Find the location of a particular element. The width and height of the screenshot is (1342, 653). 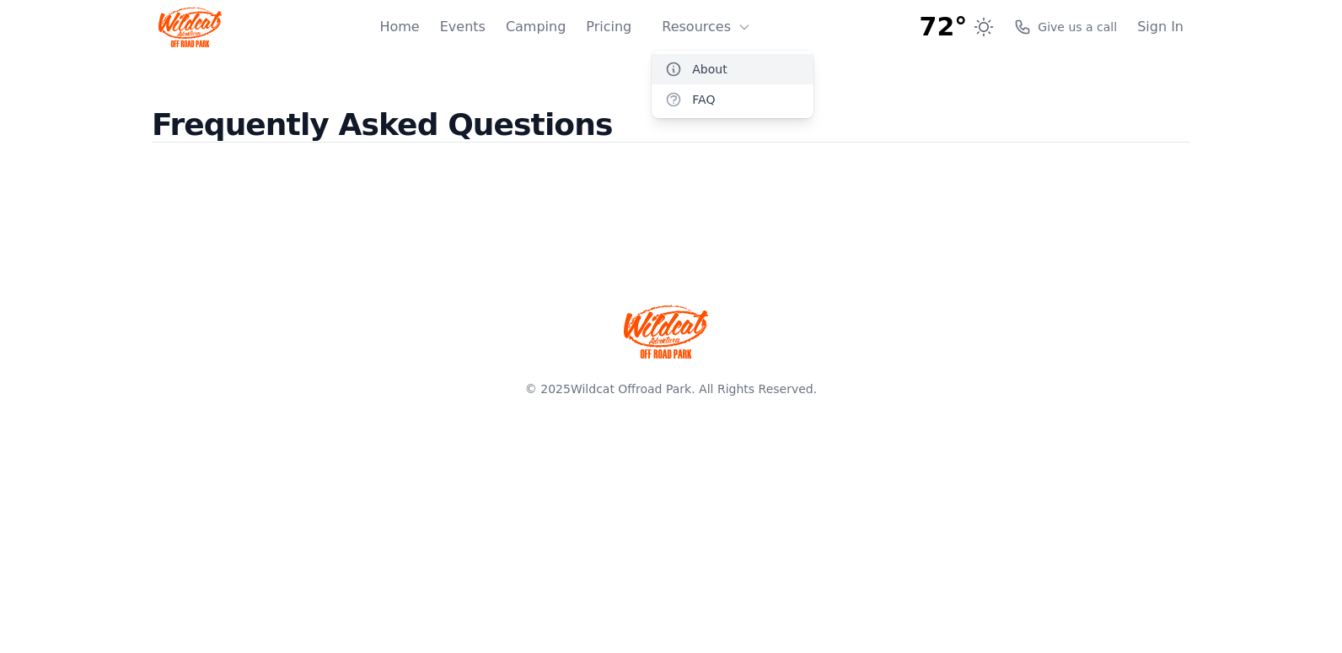

a: Sign In is located at coordinates (1160, 27).